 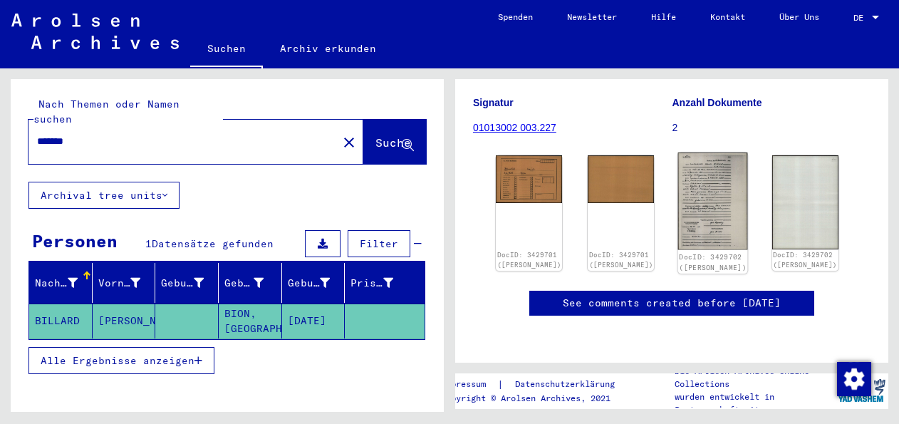 What do you see at coordinates (568, 384) in the screenshot?
I see `a: Datenschutzerklärung` at bounding box center [568, 384].